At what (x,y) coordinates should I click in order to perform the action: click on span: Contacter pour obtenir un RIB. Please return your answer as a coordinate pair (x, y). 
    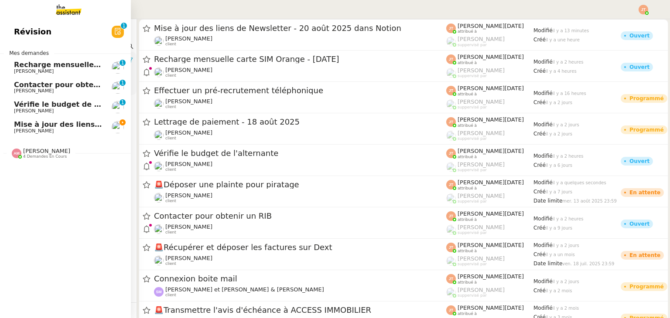
    Looking at the image, I should click on (300, 216).